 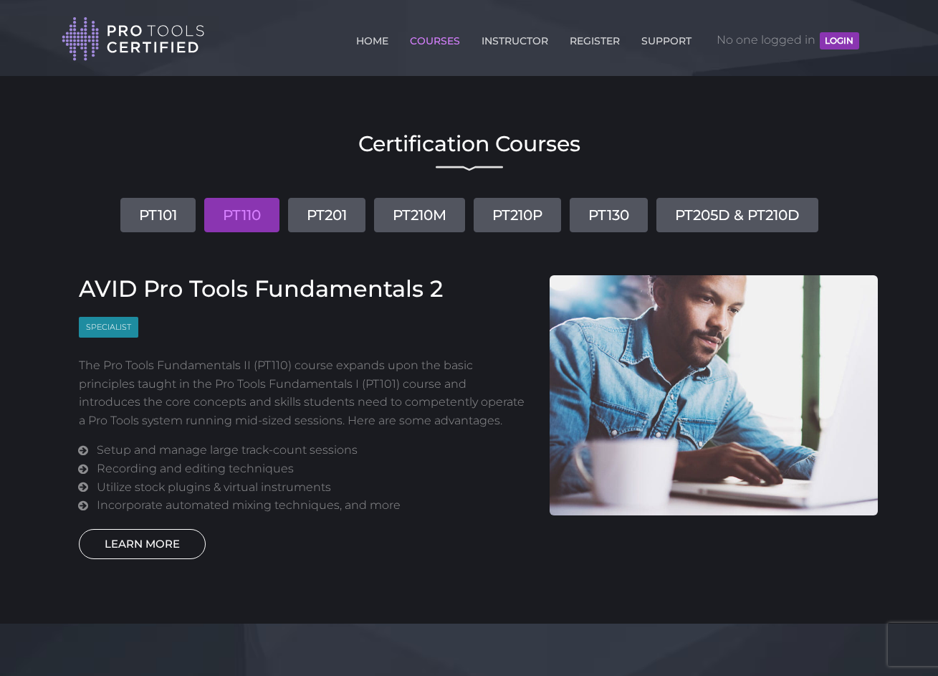 What do you see at coordinates (158, 215) in the screenshot?
I see `a: PT101` at bounding box center [158, 215].